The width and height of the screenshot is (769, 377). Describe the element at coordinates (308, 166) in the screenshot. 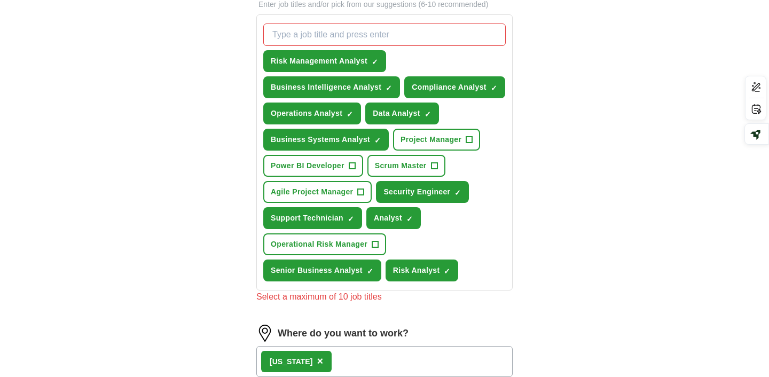

I see `span: Power BI Developer` at that location.